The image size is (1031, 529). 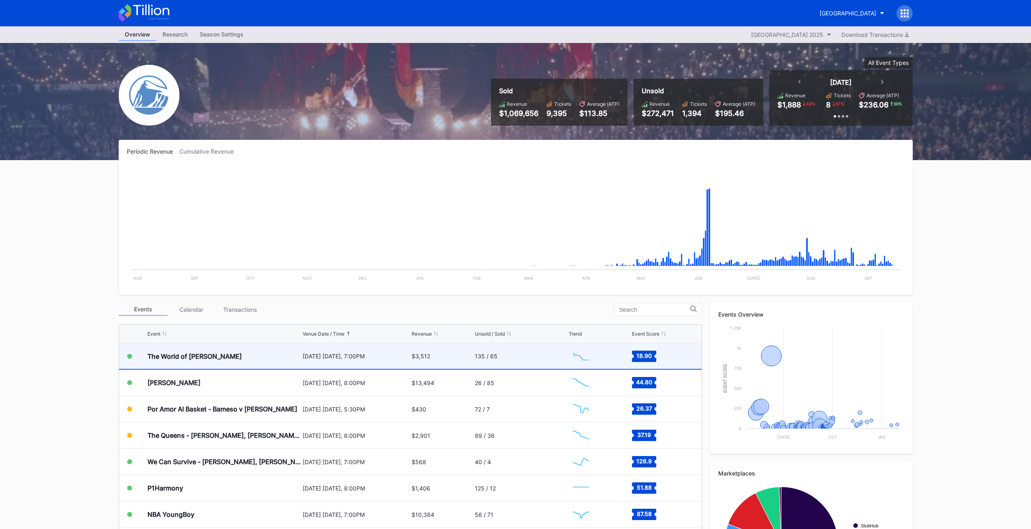 I want to click on div: $3,512, so click(x=421, y=356).